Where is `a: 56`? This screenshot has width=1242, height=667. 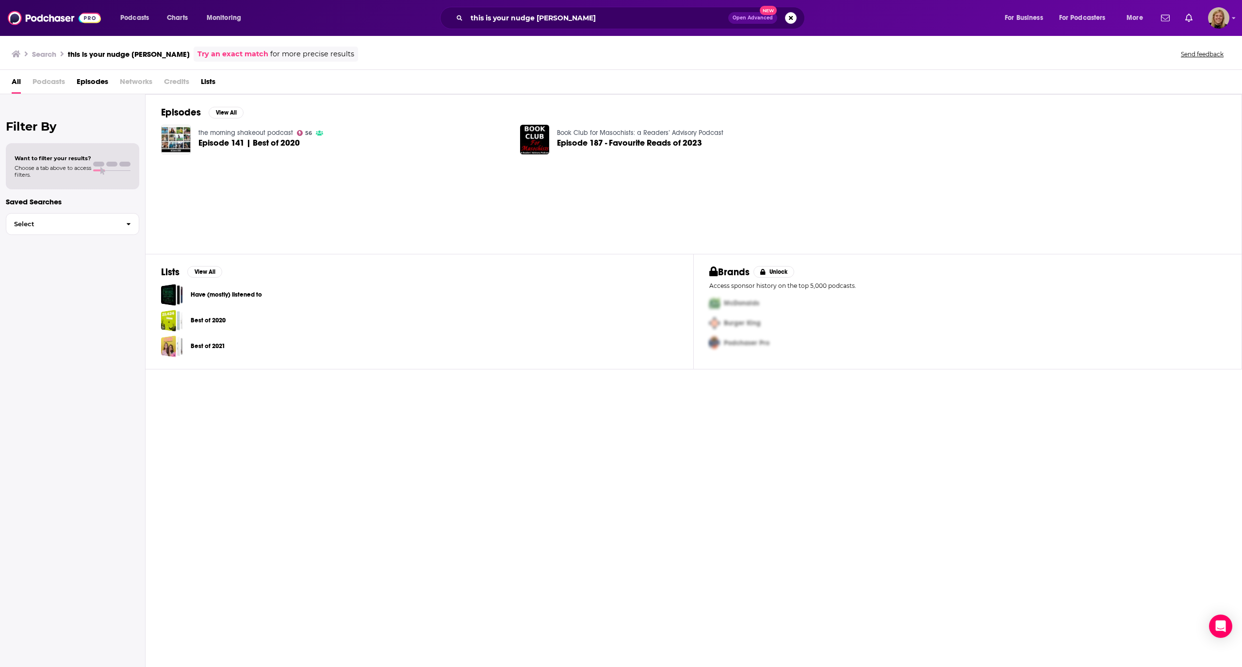
a: 56 is located at coordinates (305, 133).